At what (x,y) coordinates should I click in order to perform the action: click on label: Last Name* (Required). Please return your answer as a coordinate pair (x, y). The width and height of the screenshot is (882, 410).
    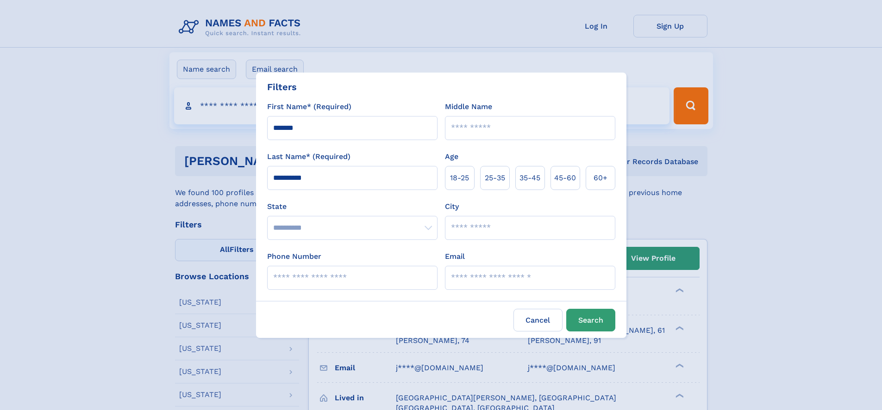
    Looking at the image, I should click on (309, 157).